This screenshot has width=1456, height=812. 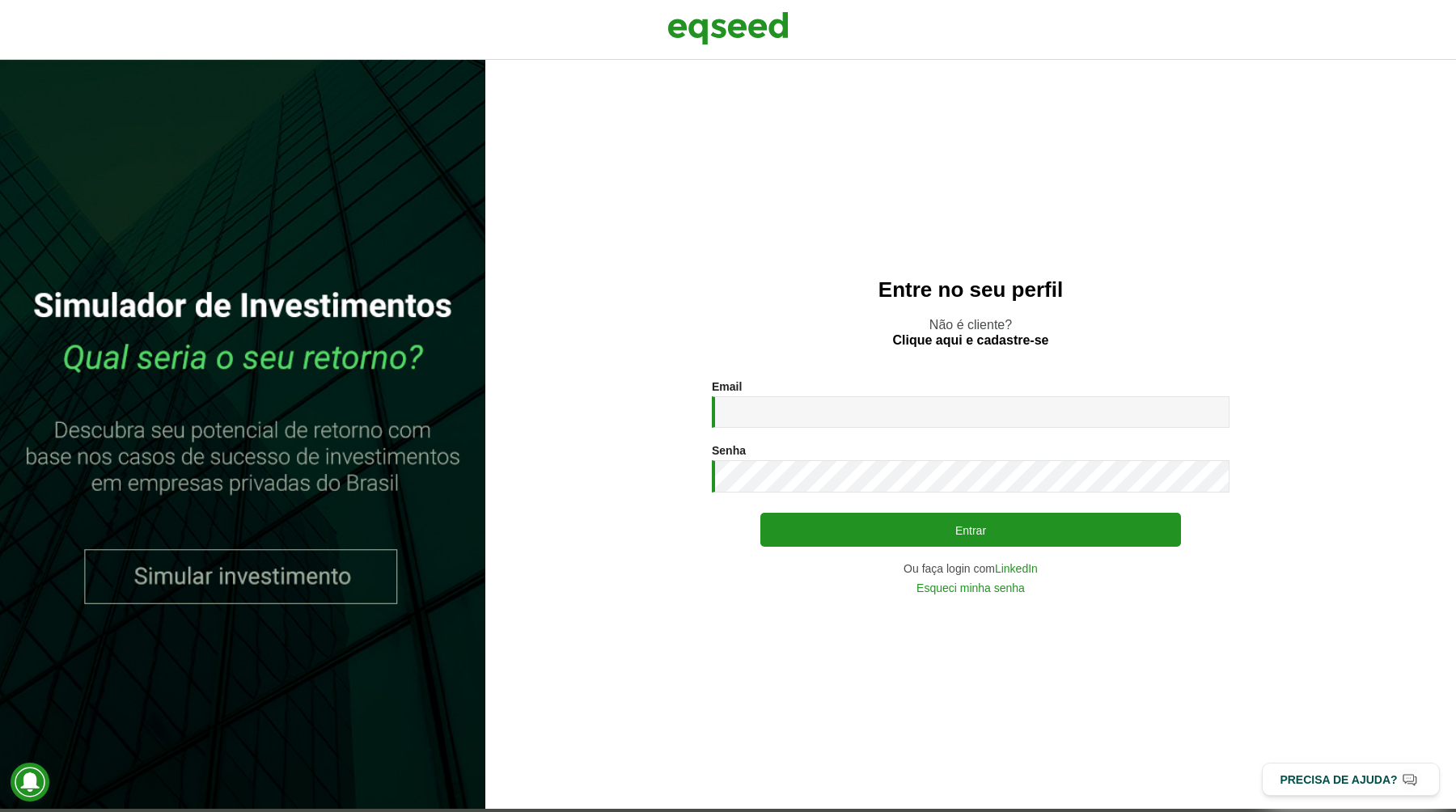 What do you see at coordinates (971, 569) in the screenshot?
I see `div: Ou faça login com` at bounding box center [971, 569].